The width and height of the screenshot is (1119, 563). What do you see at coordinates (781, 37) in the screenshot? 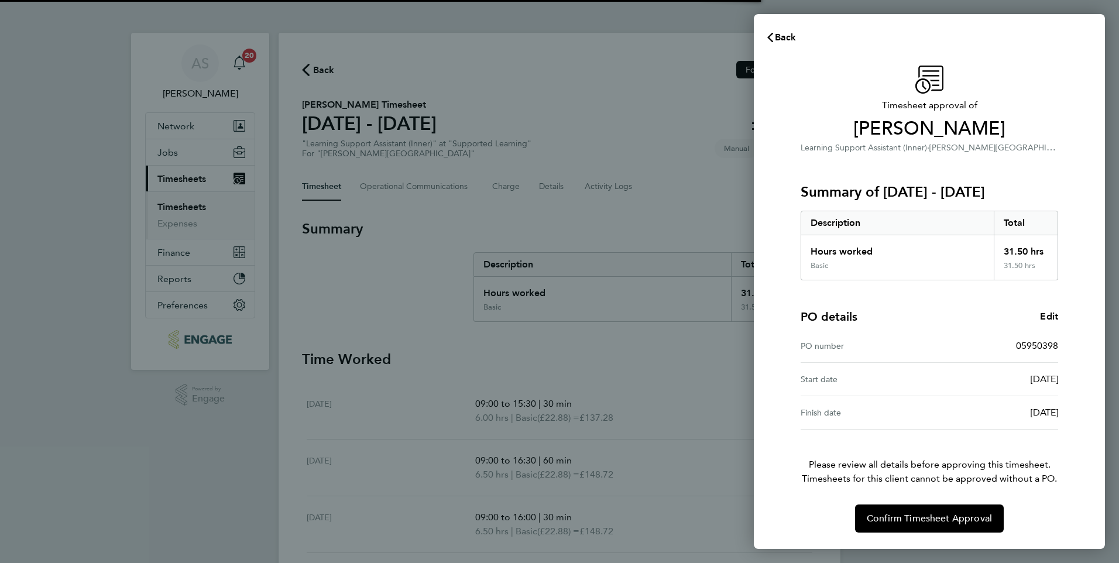
I see `button: Back` at bounding box center [781, 37].